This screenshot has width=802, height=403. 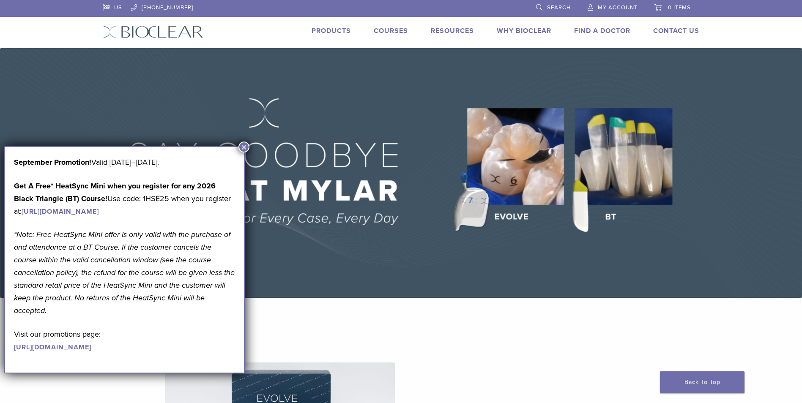 What do you see at coordinates (559, 8) in the screenshot?
I see `span: Search` at bounding box center [559, 8].